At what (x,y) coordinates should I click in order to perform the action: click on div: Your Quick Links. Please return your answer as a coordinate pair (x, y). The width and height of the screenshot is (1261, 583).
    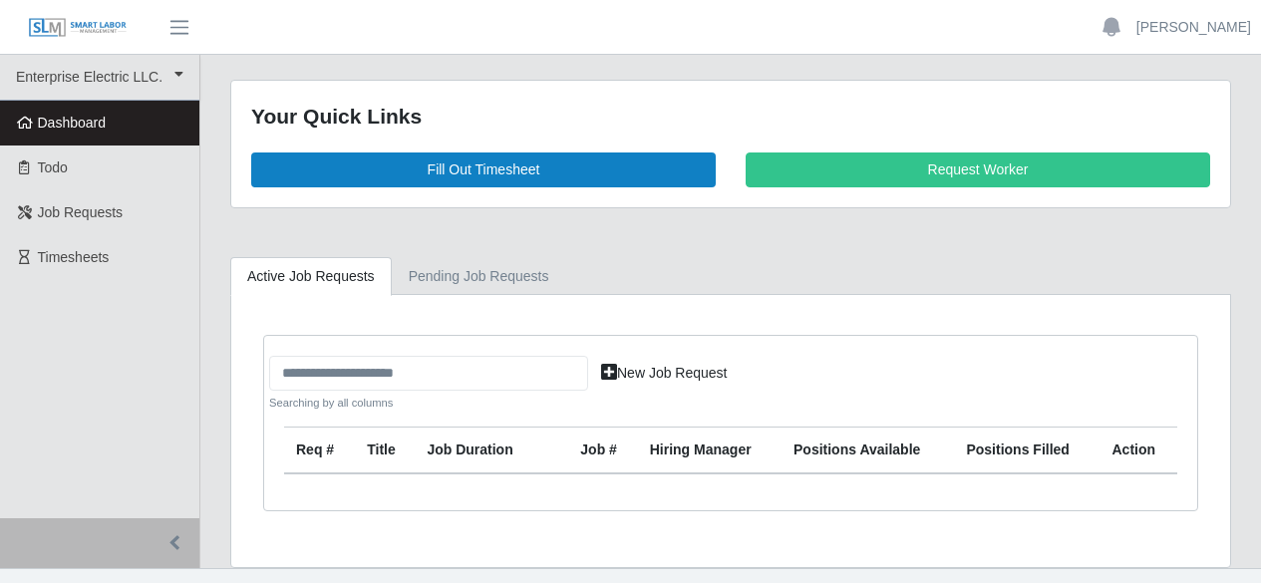
    Looking at the image, I should click on (731, 117).